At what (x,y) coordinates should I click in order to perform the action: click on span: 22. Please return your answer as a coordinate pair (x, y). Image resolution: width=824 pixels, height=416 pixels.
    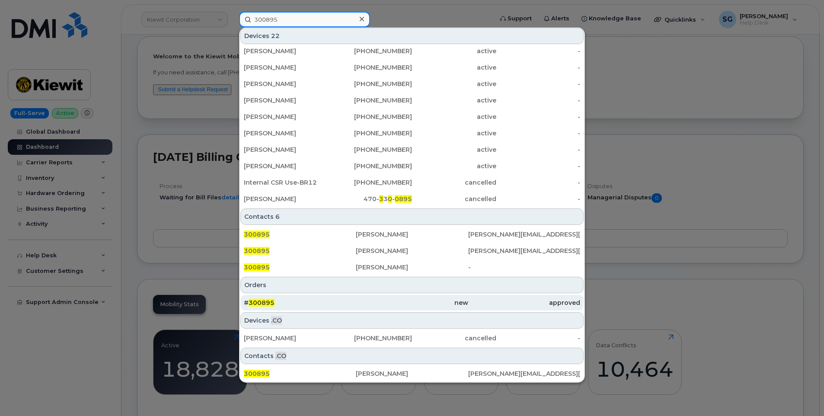
    Looking at the image, I should click on (275, 36).